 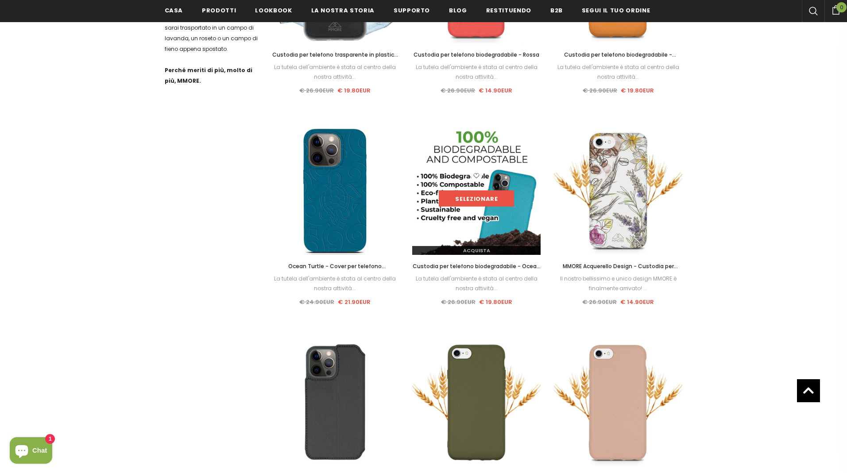 I want to click on span: Custodia per telefono biodegradabile - Ocean Blue, so click(x=477, y=271).